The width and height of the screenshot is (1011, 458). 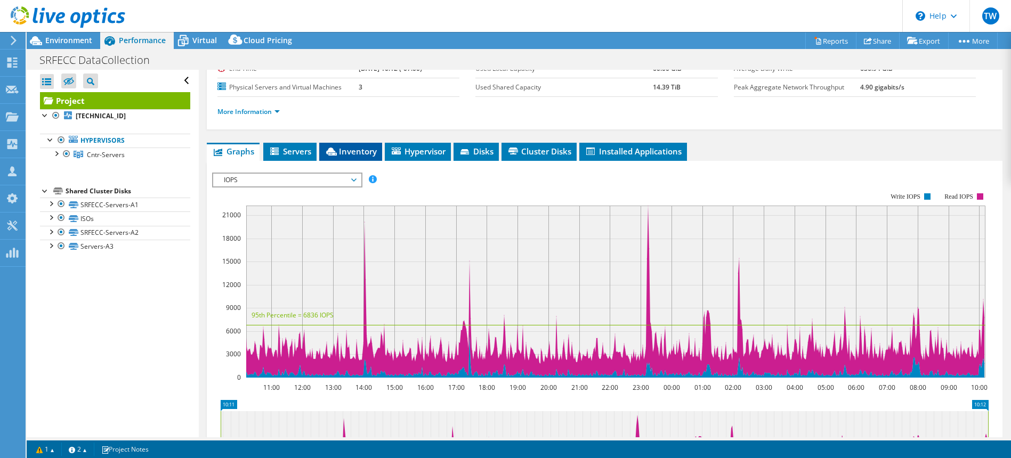 I want to click on text: 09:00, so click(x=948, y=387).